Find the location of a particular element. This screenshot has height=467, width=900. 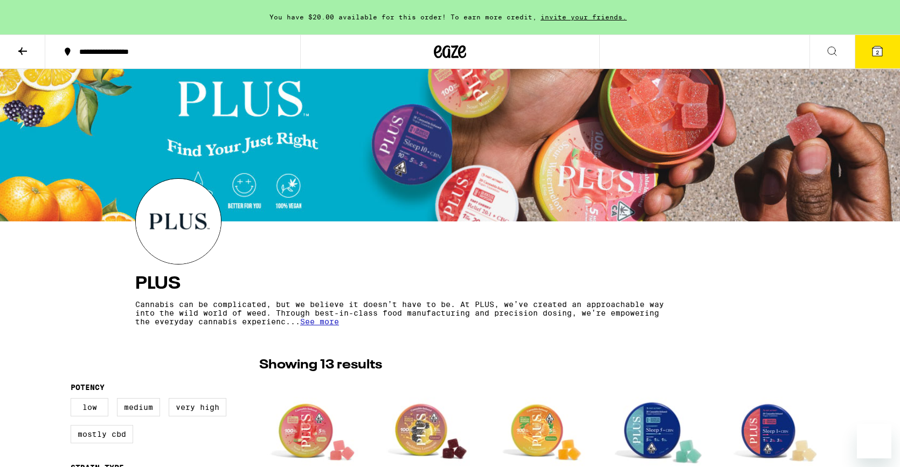

label: Very High is located at coordinates (197, 407).